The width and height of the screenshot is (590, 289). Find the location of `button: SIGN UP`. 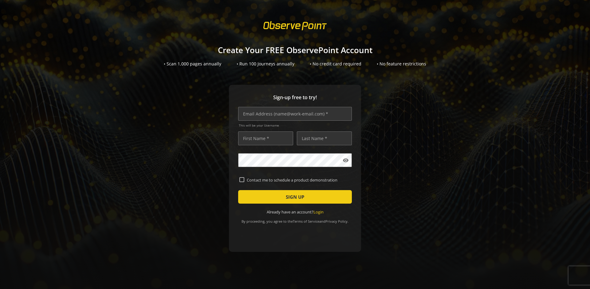

button: SIGN UP is located at coordinates (295, 197).